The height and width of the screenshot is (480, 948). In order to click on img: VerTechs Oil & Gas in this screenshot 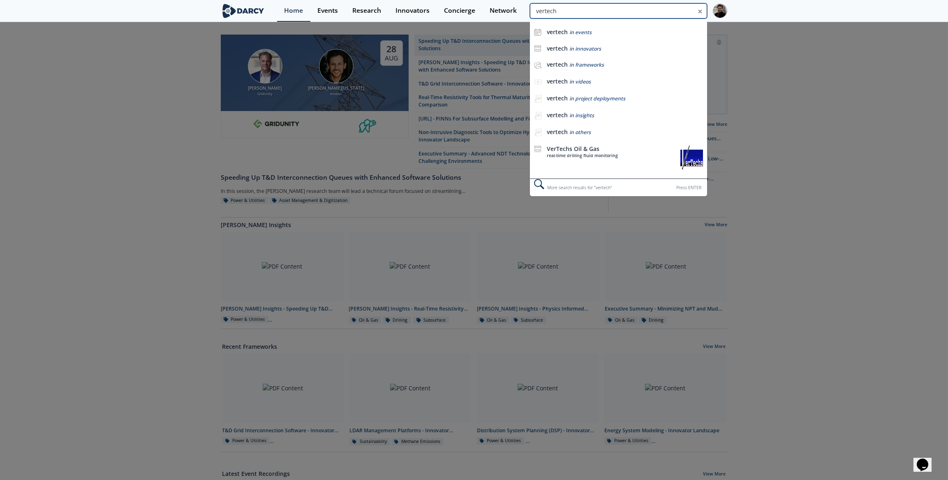, I will do `click(691, 157)`.